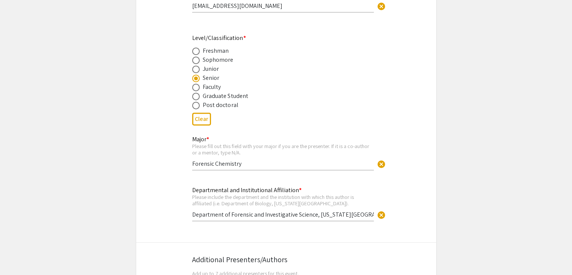  What do you see at coordinates (221, 105) in the screenshot?
I see `div: Post doctoral` at bounding box center [221, 105].